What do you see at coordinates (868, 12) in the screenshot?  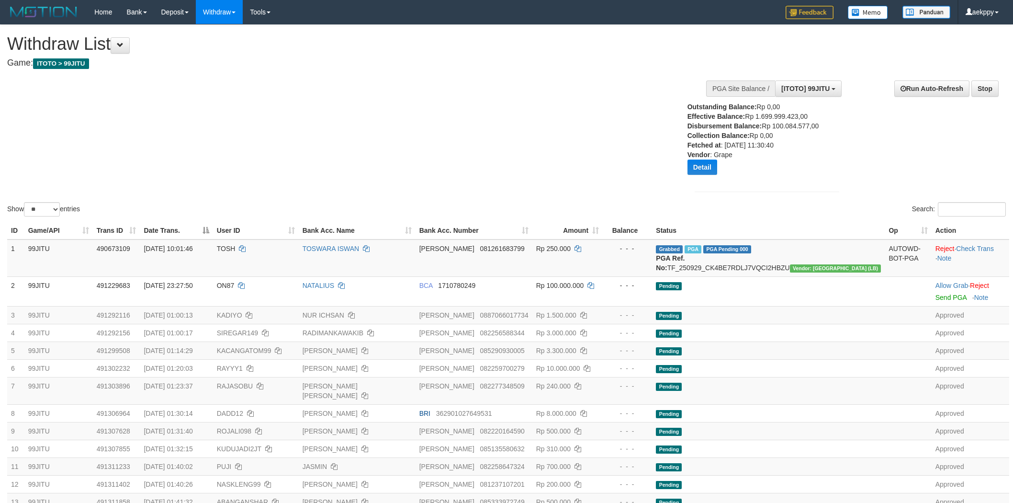 I see `img: Button%20Memo.svg` at bounding box center [868, 12].